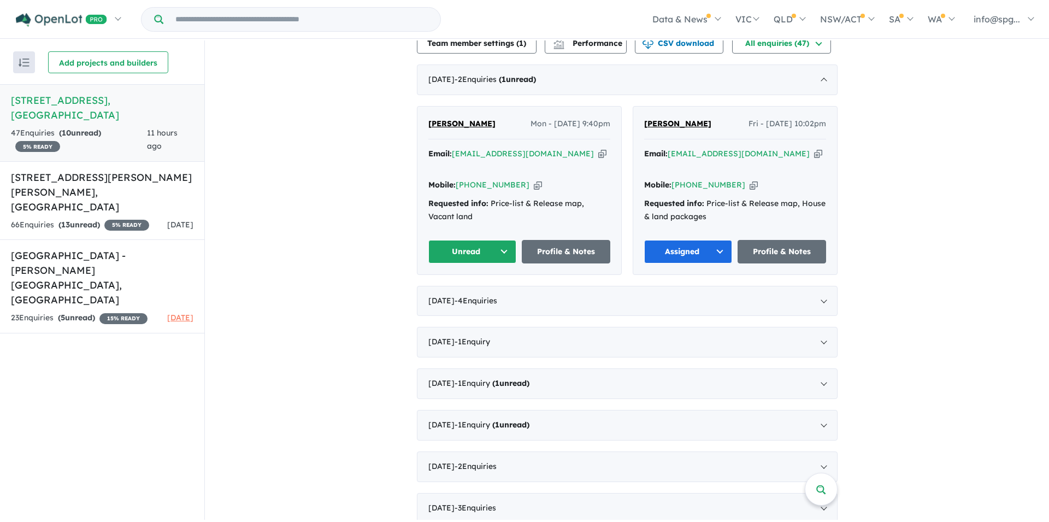 This screenshot has width=1049, height=522. I want to click on span: 13, so click(66, 224).